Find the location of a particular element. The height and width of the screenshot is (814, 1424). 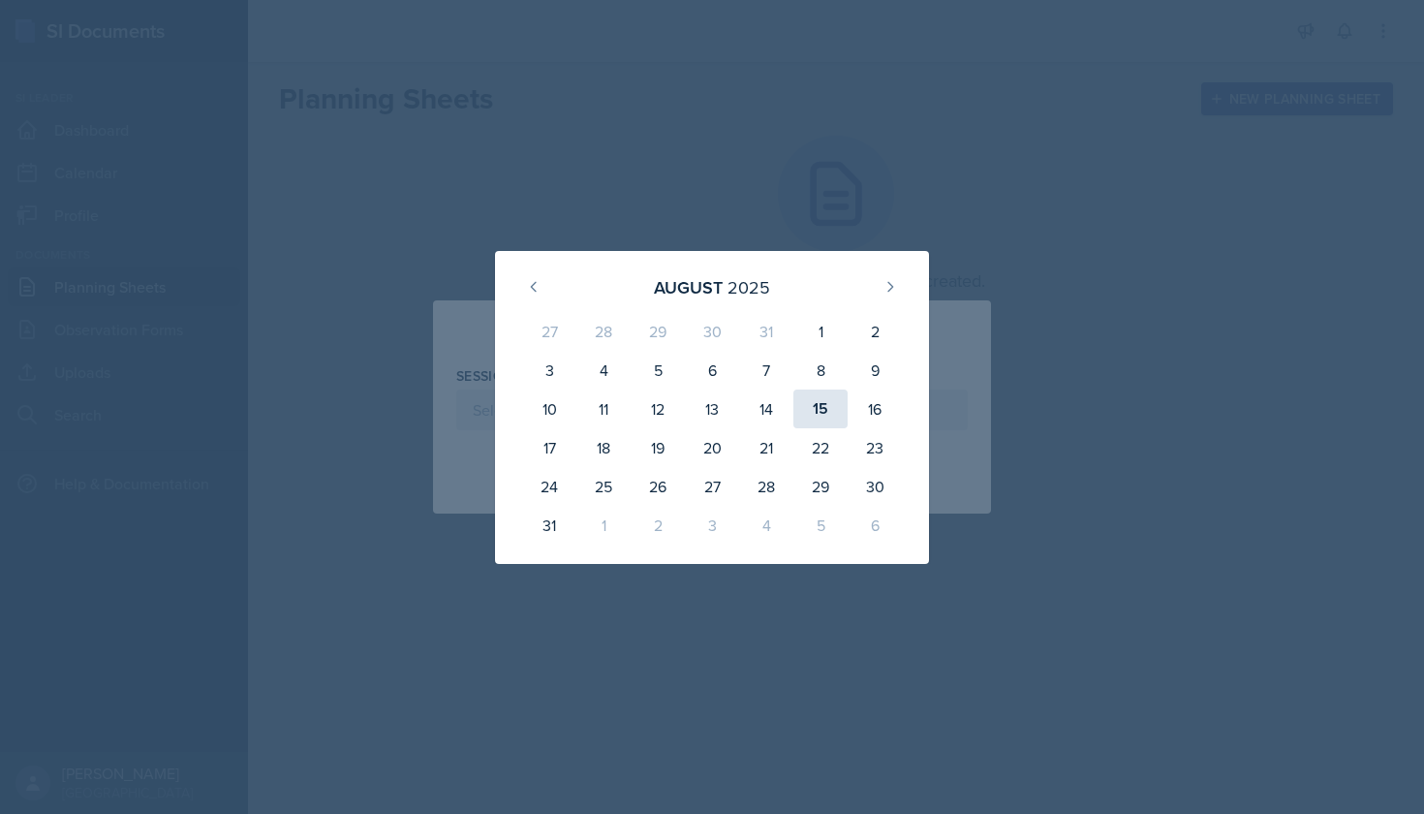

div: 18 is located at coordinates (603, 448).